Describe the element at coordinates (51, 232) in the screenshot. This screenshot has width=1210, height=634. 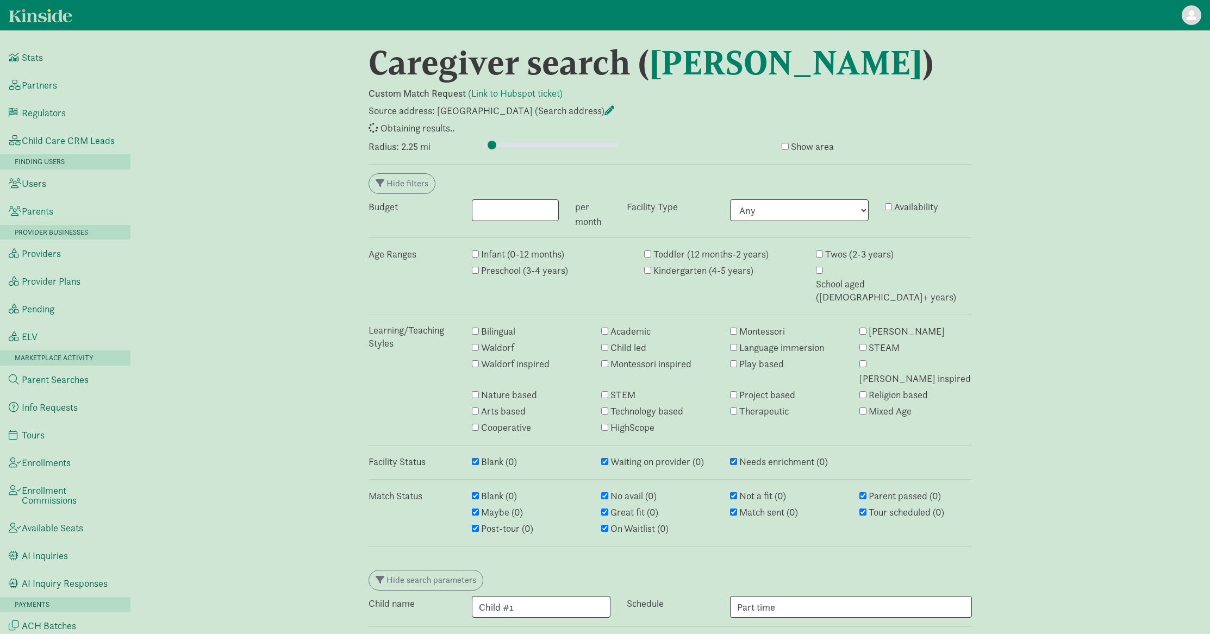
I see `span: Provider Businesses` at that location.